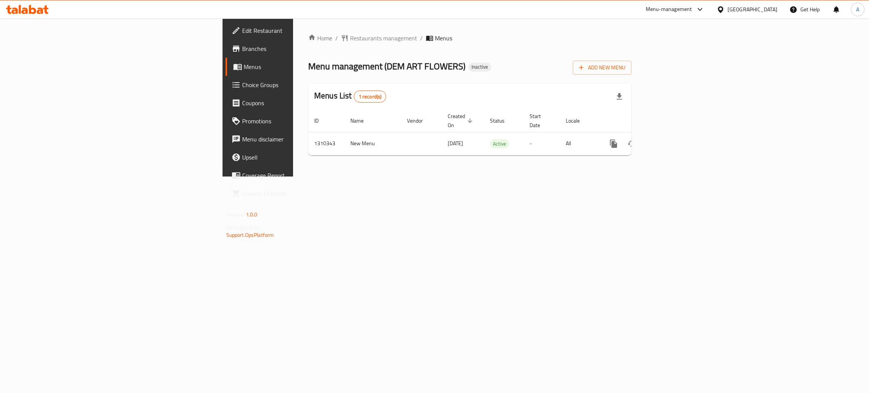 Image resolution: width=869 pixels, height=393 pixels. Describe the element at coordinates (620, 97) in the screenshot. I see `div: Export file` at that location.